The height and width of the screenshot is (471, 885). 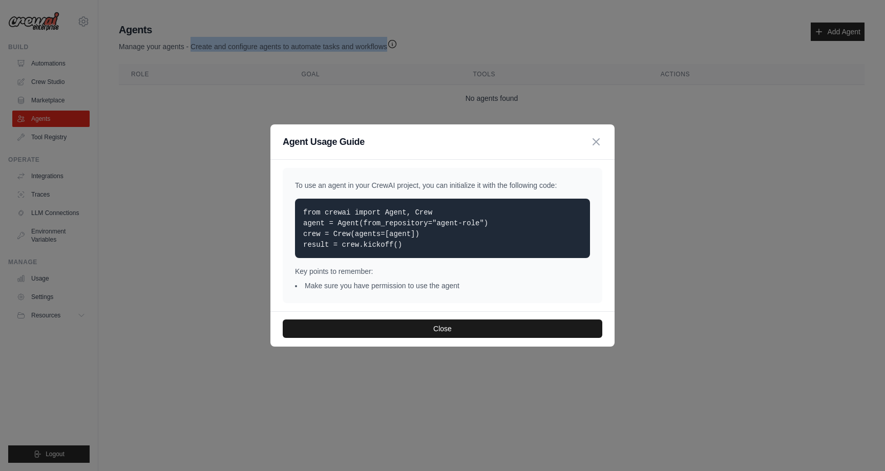 I want to click on h3: Agent Usage Guide, so click(x=324, y=142).